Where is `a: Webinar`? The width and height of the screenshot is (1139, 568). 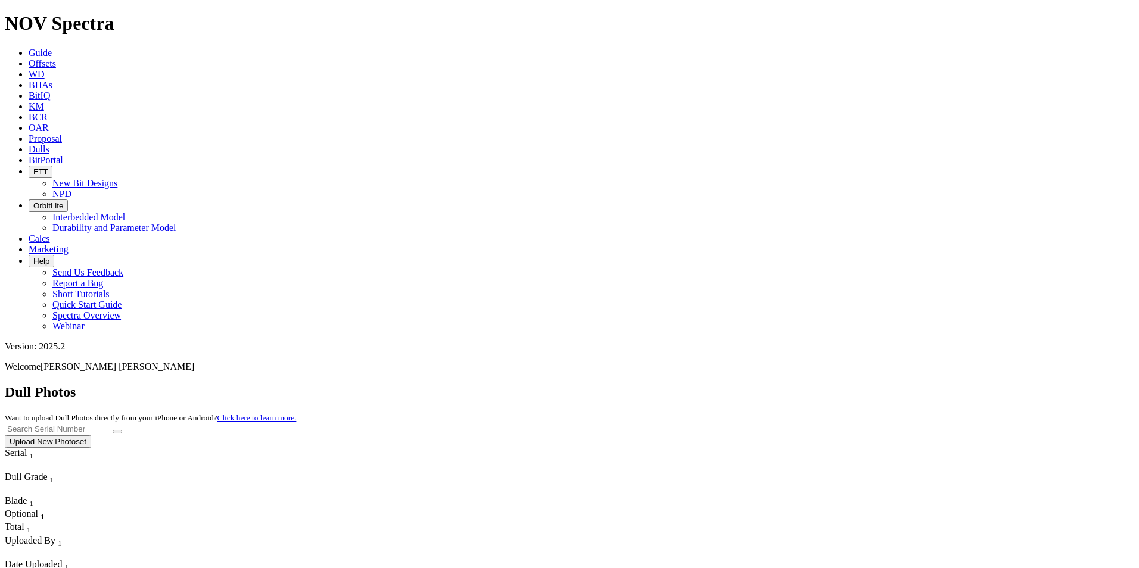
a: Webinar is located at coordinates (68, 326).